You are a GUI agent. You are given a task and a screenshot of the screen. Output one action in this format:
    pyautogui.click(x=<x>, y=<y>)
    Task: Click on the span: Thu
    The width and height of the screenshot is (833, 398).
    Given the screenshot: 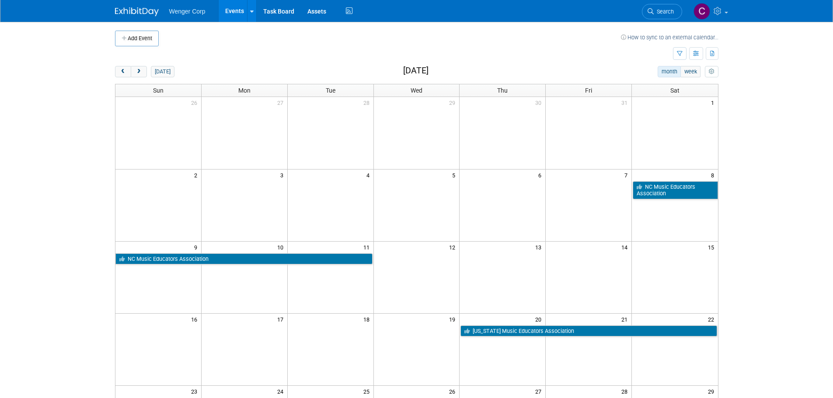 What is the action you would take?
    pyautogui.click(x=503, y=91)
    